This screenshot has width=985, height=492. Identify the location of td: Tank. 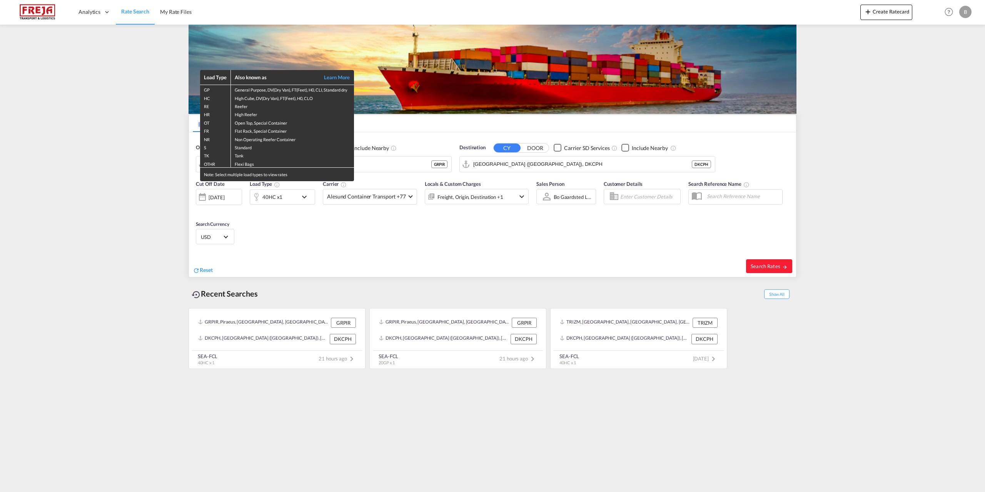
(292, 155).